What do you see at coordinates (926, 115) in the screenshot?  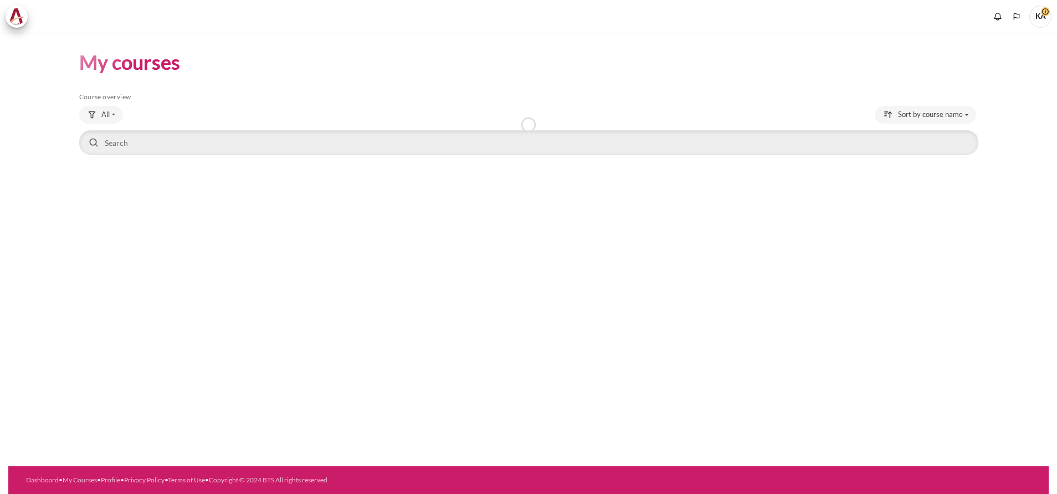 I see `button: Sorting drop-down menu` at bounding box center [926, 115].